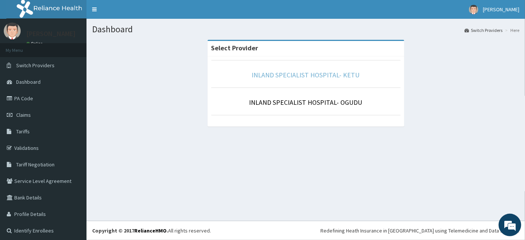  What do you see at coordinates (235, 48) in the screenshot?
I see `strong: Select Provider` at bounding box center [235, 48].